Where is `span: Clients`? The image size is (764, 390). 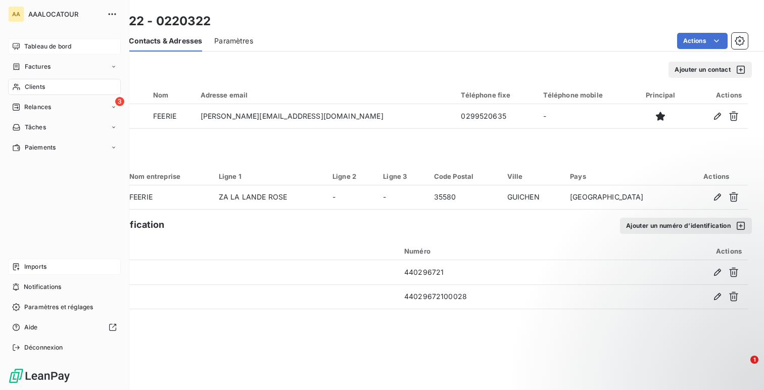 span: Clients is located at coordinates (35, 87).